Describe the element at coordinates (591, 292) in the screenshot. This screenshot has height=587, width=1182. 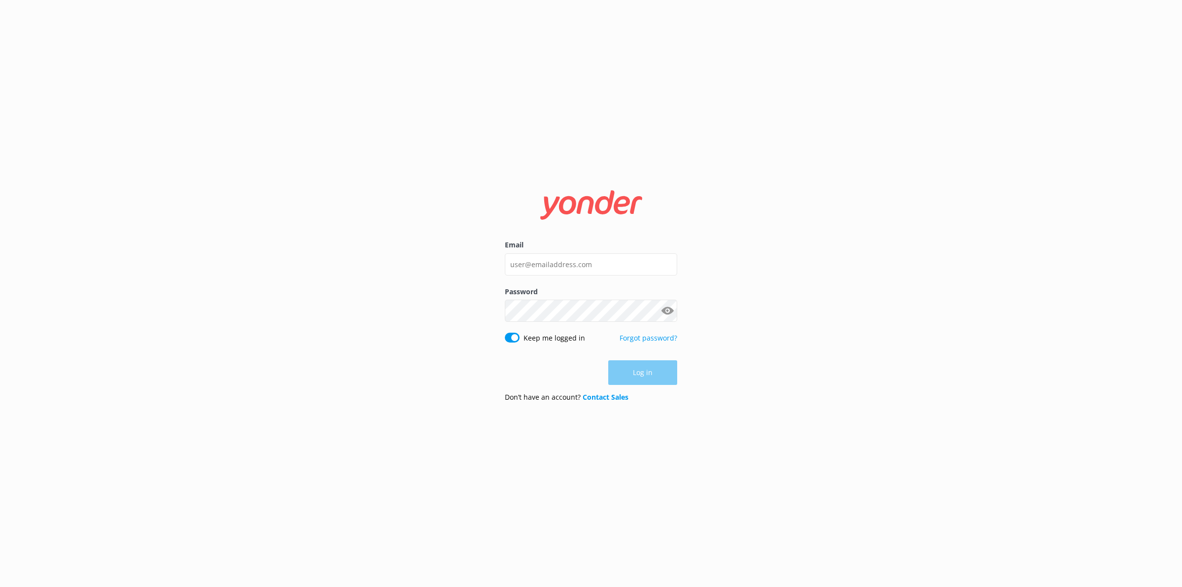
I see `label: Password` at that location.